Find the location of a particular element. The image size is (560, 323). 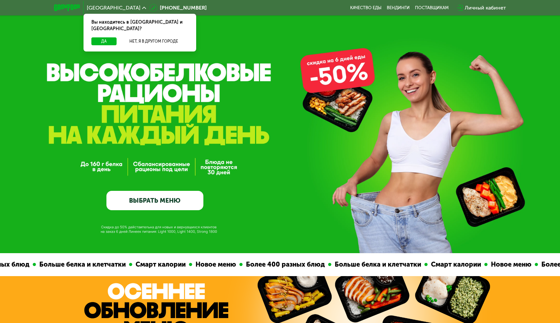

button: Нет, я в другом городе is located at coordinates (154, 41).